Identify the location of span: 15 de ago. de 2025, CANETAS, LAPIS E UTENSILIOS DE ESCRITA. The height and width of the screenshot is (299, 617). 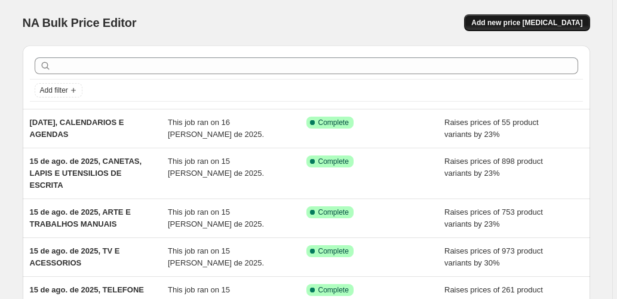
(86, 173).